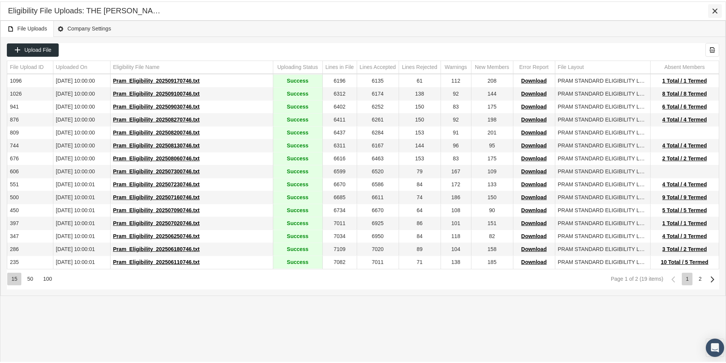 The height and width of the screenshot is (363, 726). Describe the element at coordinates (492, 235) in the screenshot. I see `td: 82` at that location.